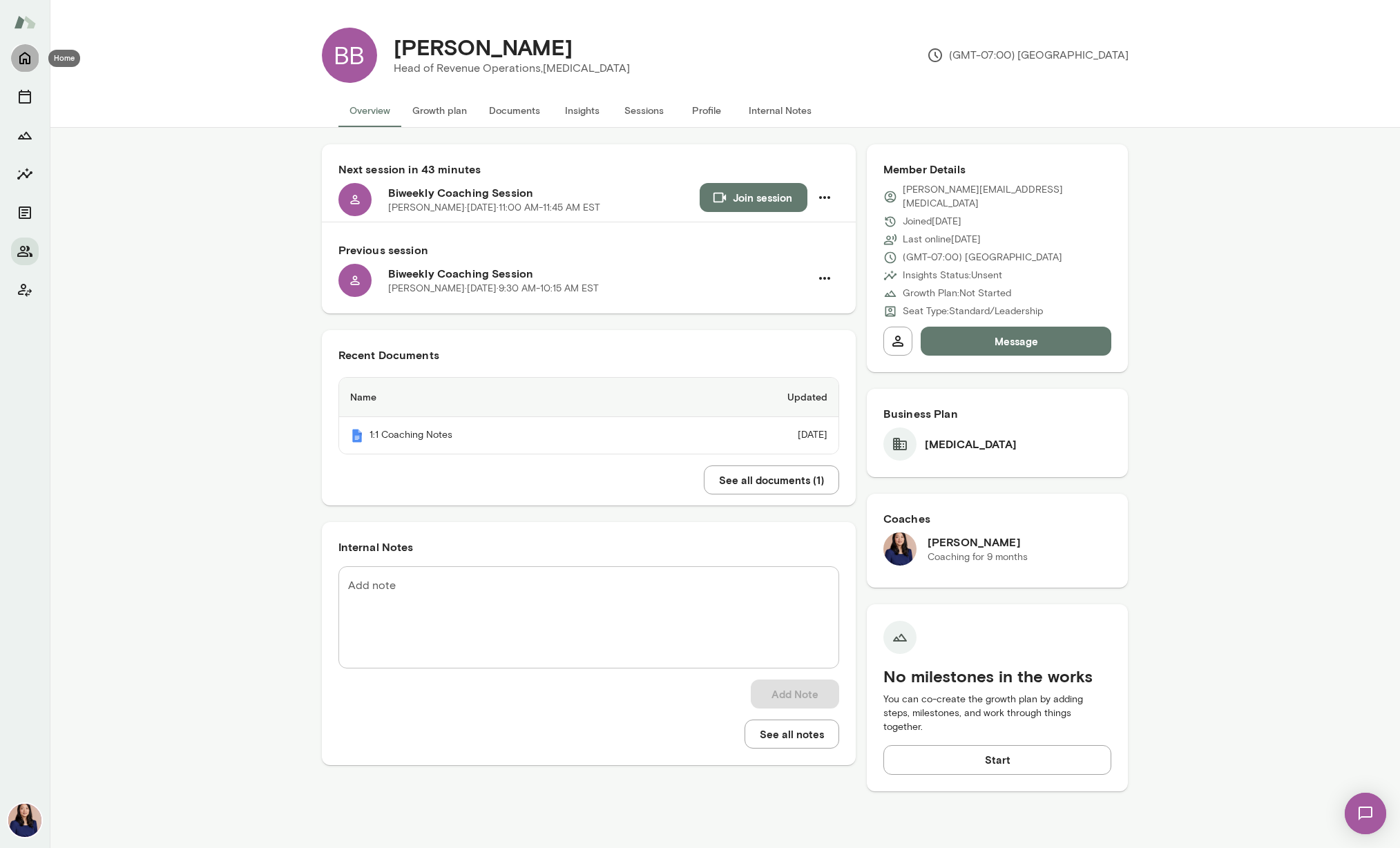 Image resolution: width=1400 pixels, height=848 pixels. Describe the element at coordinates (755, 397) in the screenshot. I see `th: Updated` at that location.